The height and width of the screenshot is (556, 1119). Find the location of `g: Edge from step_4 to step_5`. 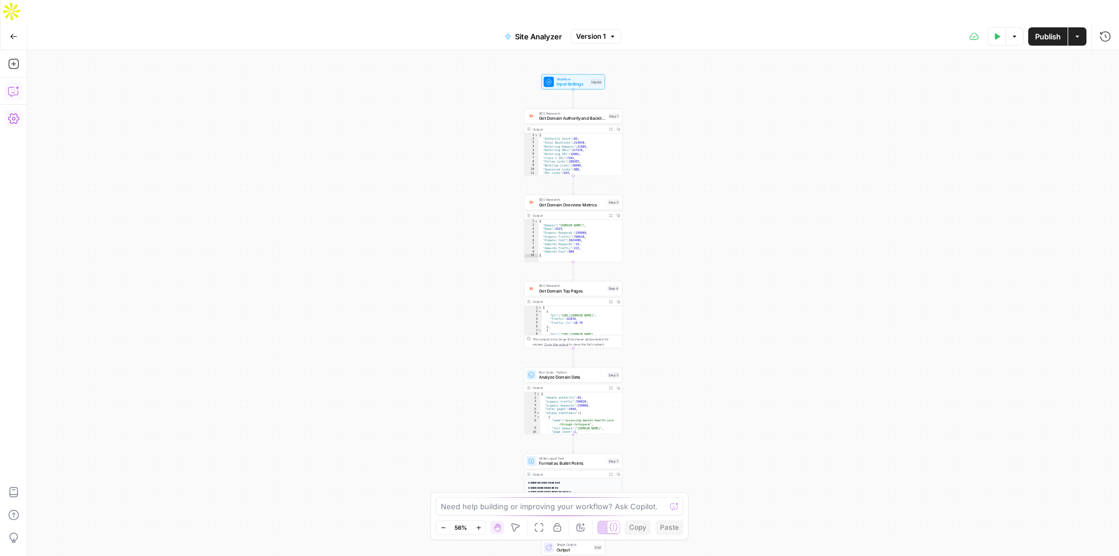

g: Edge from step_4 to step_5 is located at coordinates (572, 357).